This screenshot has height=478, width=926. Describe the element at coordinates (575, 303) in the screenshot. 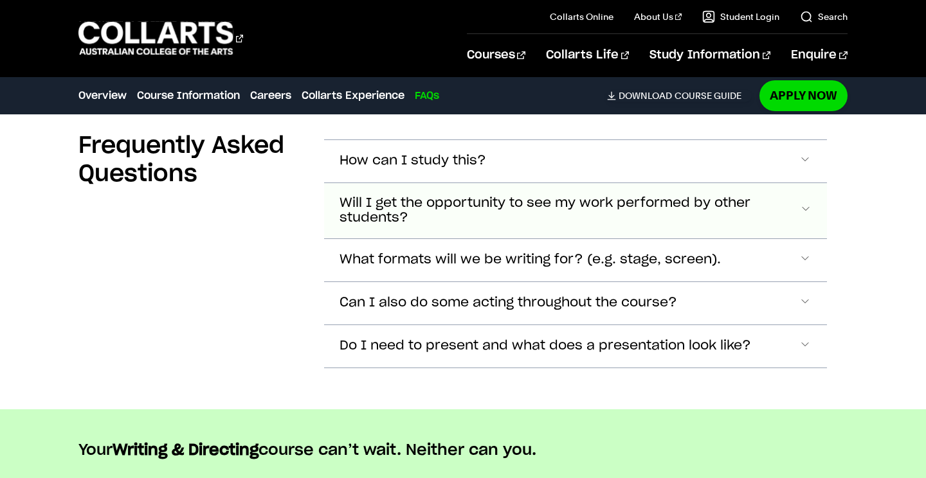

I see `button: Can I also do some acting throughout the course?` at that location.